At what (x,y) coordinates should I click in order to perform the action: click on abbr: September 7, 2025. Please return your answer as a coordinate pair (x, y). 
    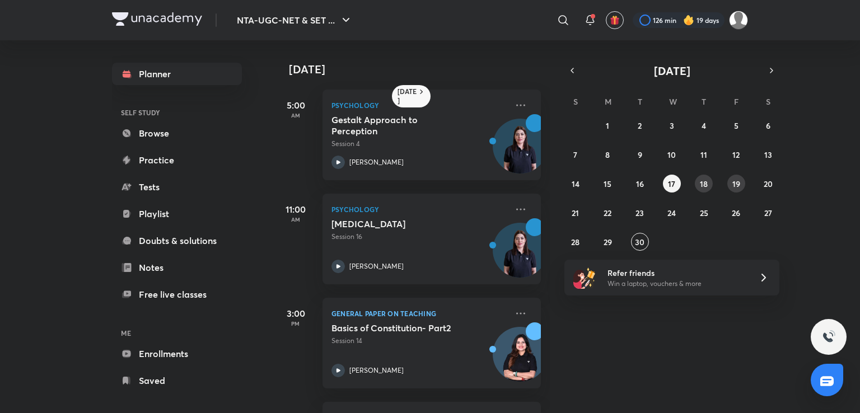
    Looking at the image, I should click on (575, 155).